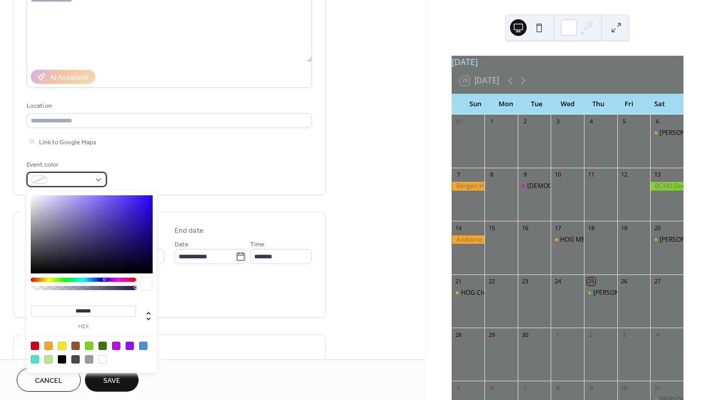 Image resolution: width=709 pixels, height=400 pixels. What do you see at coordinates (257, 244) in the screenshot?
I see `span: Time` at bounding box center [257, 244].